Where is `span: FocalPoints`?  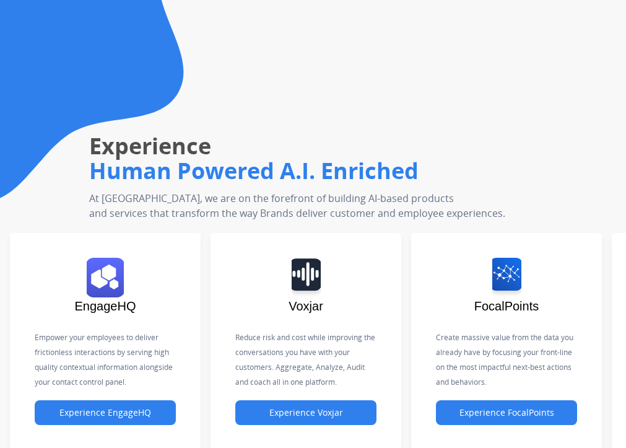 span: FocalPoints is located at coordinates (507, 306).